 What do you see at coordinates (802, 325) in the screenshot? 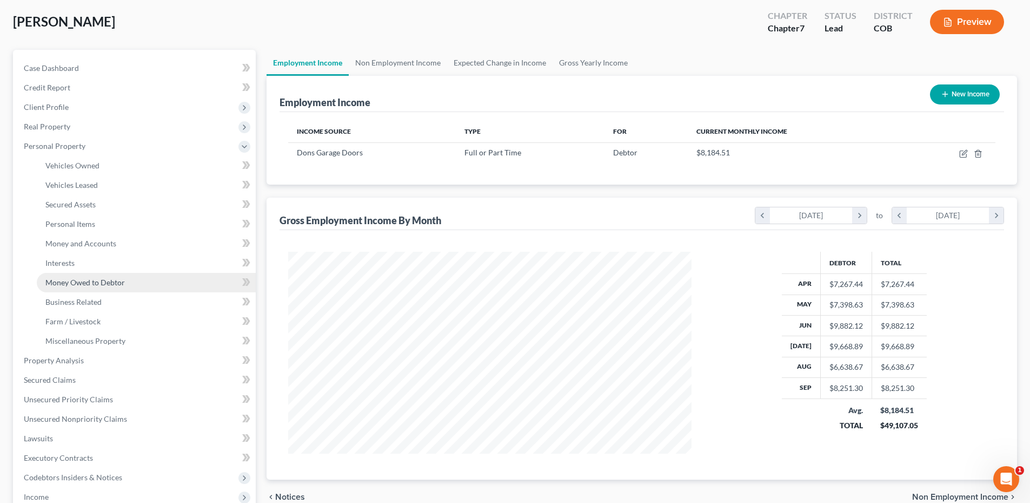
I see `th: Jun` at bounding box center [802, 325].